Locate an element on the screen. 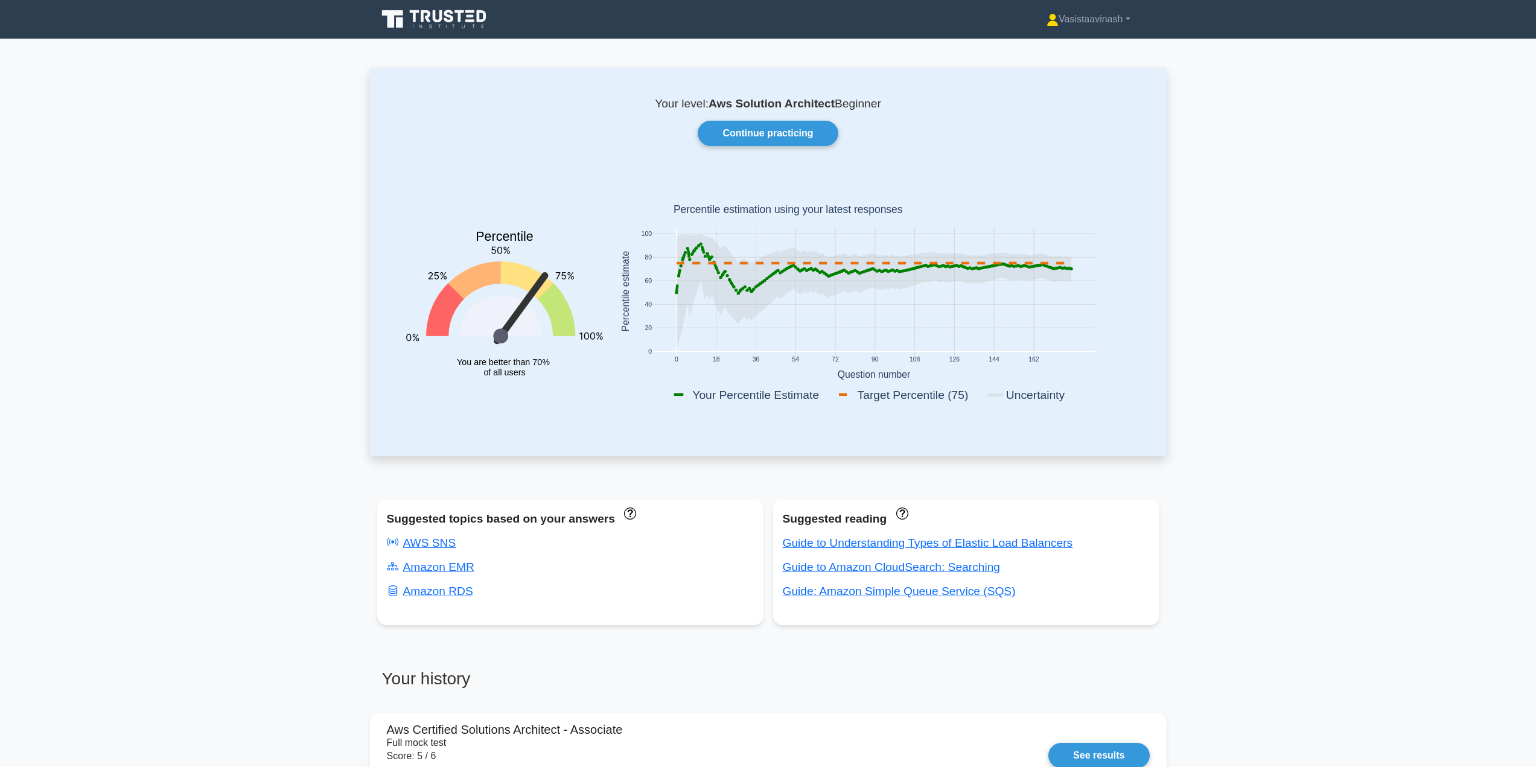 This screenshot has width=1536, height=767. a: These concepts have been answered less than 50% correct. The guides disapear when you answer ques... is located at coordinates (900, 512).